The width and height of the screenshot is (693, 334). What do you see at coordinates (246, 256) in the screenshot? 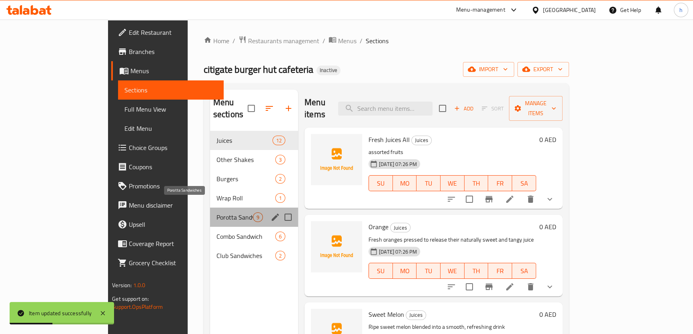
I see `div: Club Sandwiches` at bounding box center [246, 256].